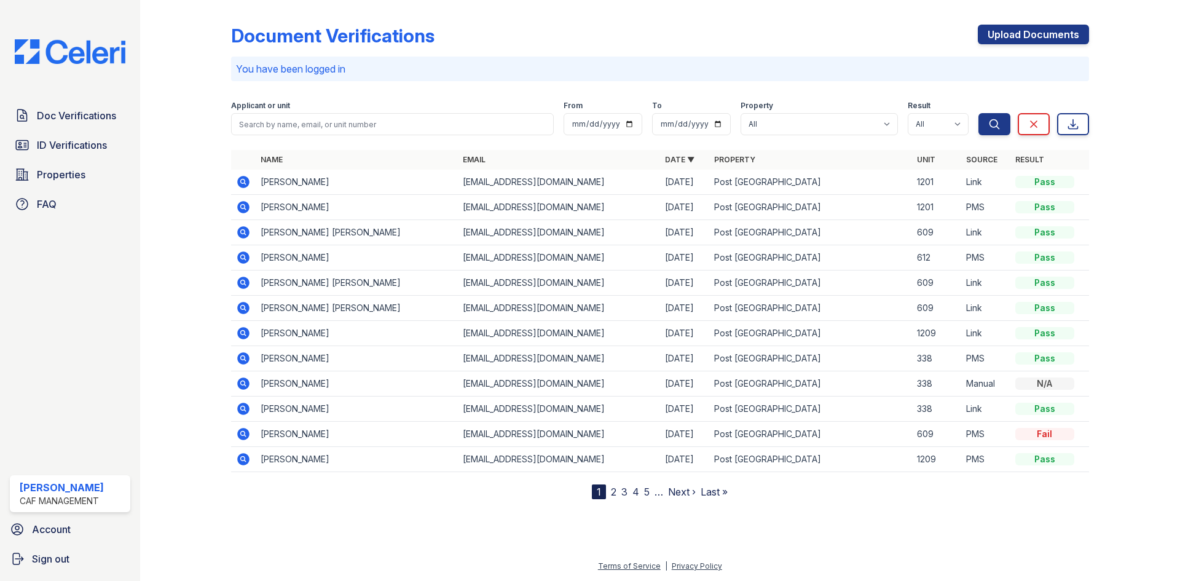  I want to click on div: N/A, so click(1045, 383).